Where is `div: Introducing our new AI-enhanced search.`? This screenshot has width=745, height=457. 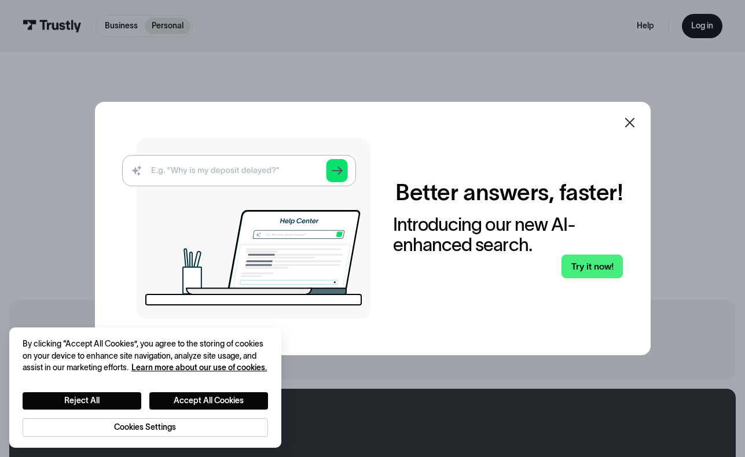 div: Introducing our new AI-enhanced search. is located at coordinates (508, 234).